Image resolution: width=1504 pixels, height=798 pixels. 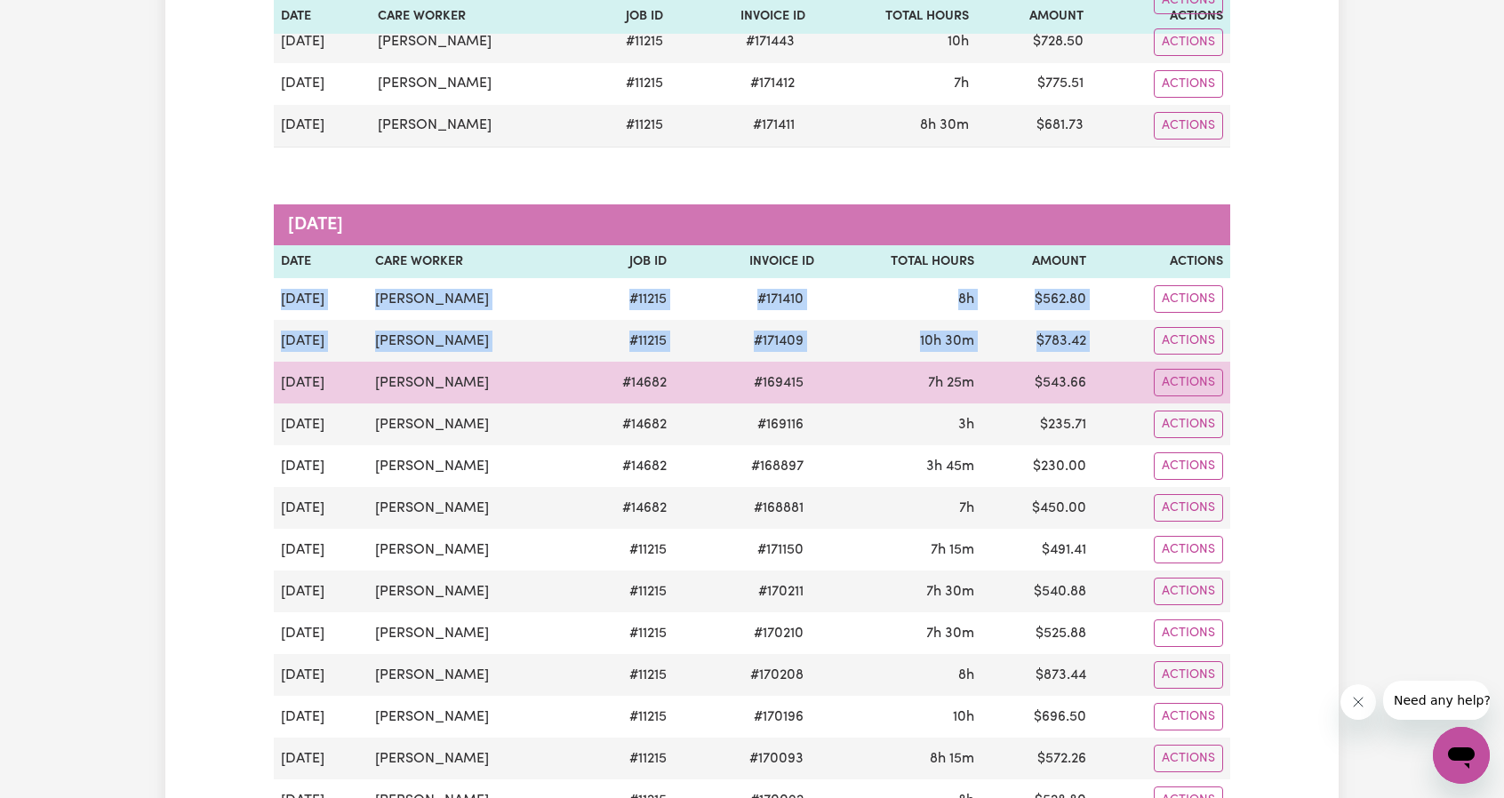 I want to click on span: # 170208, so click(x=777, y=675).